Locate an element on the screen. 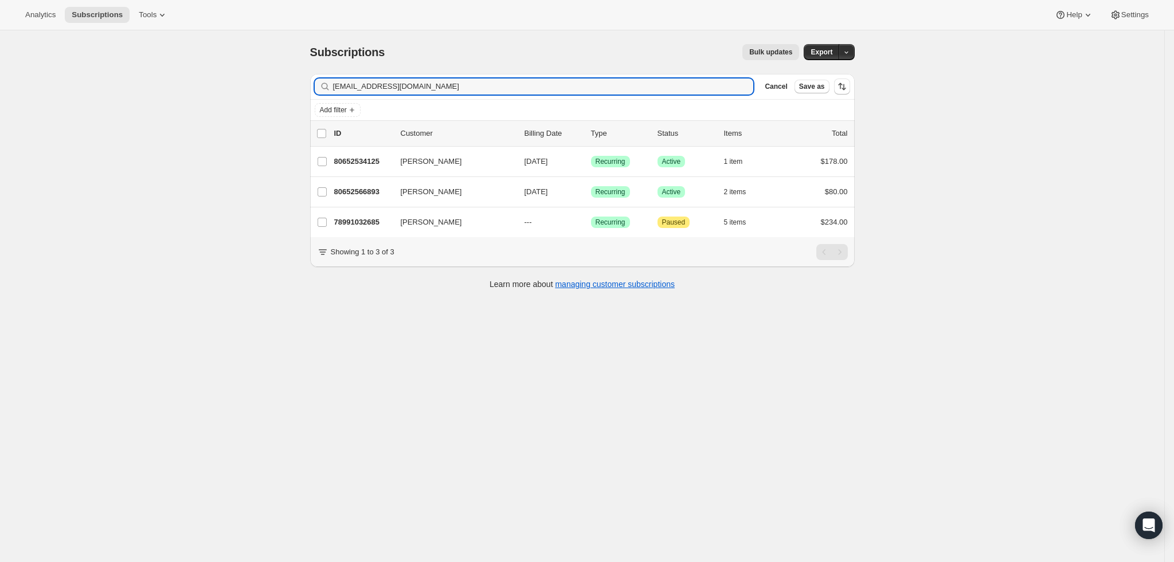 The image size is (1174, 562). span: Tools is located at coordinates (147, 15).